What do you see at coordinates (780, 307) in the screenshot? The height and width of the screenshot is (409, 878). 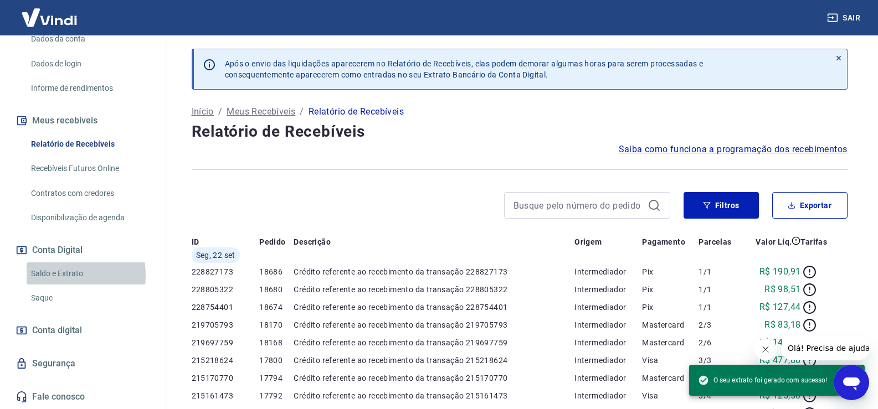 I see `p: R$ 127,44` at bounding box center [780, 307].